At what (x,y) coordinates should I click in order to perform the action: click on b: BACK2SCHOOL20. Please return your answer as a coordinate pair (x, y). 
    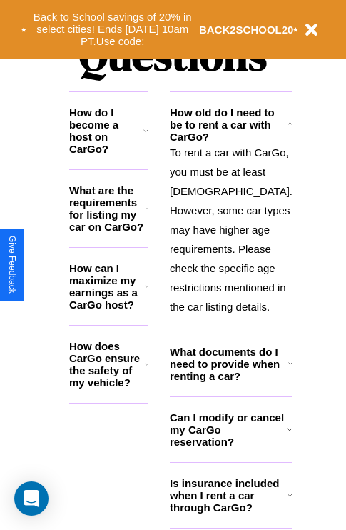
    Looking at the image, I should click on (246, 29).